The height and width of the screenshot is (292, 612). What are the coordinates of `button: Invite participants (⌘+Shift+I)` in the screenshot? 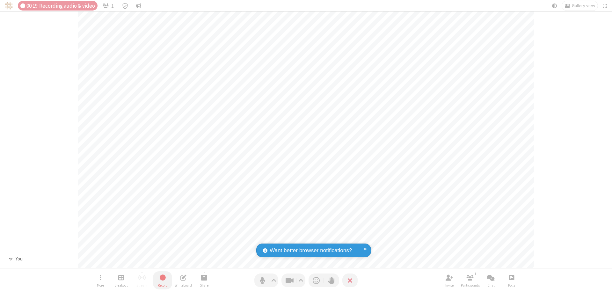 It's located at (450, 280).